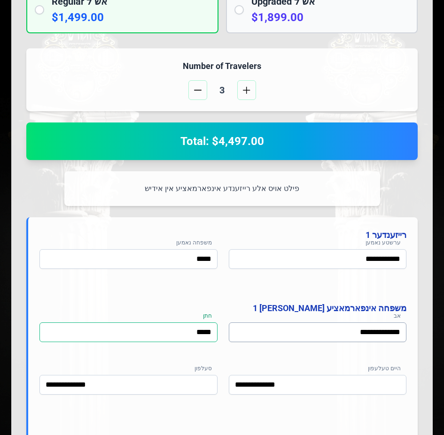  Describe the element at coordinates (131, 17) in the screenshot. I see `p: $1,499.00` at that location.